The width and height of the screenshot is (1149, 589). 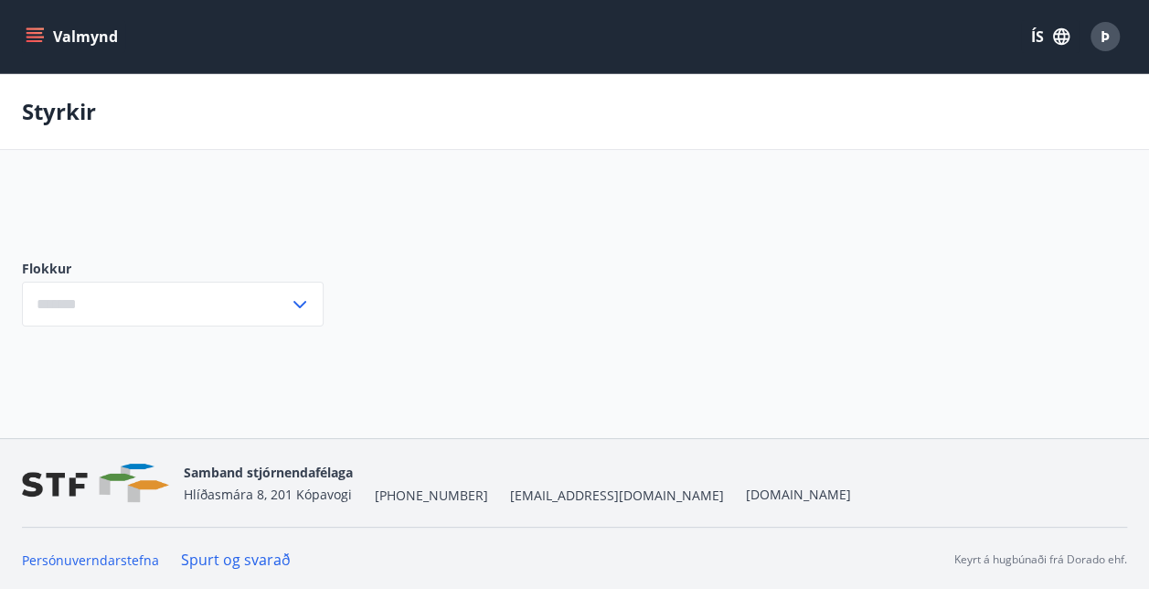 I want to click on span: Þ, so click(x=1105, y=37).